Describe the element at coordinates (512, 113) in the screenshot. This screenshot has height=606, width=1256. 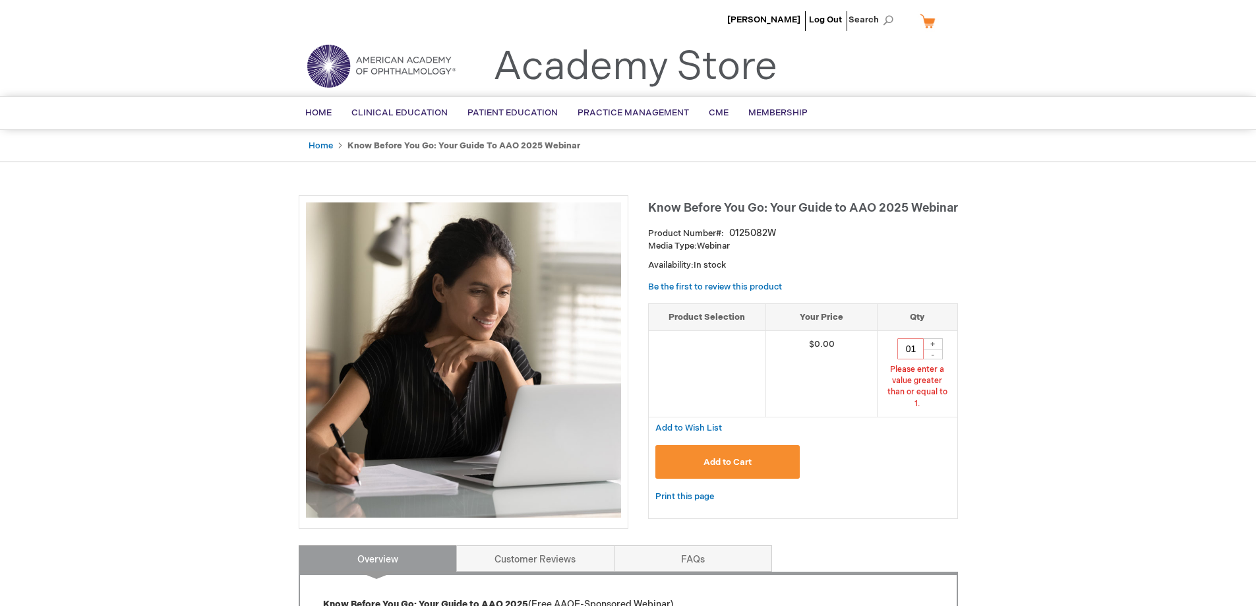
I see `span: Patient Education` at that location.